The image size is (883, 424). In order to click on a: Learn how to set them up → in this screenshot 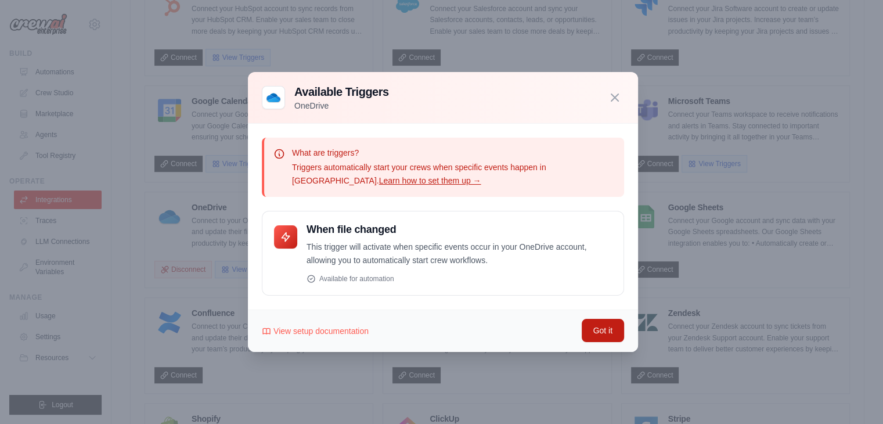, I will do `click(430, 180)`.